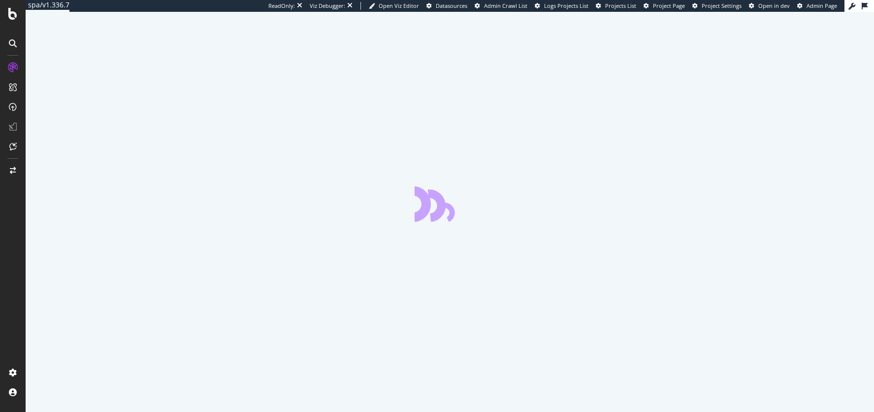  Describe the element at coordinates (822, 5) in the screenshot. I see `span: Admin Page` at that location.